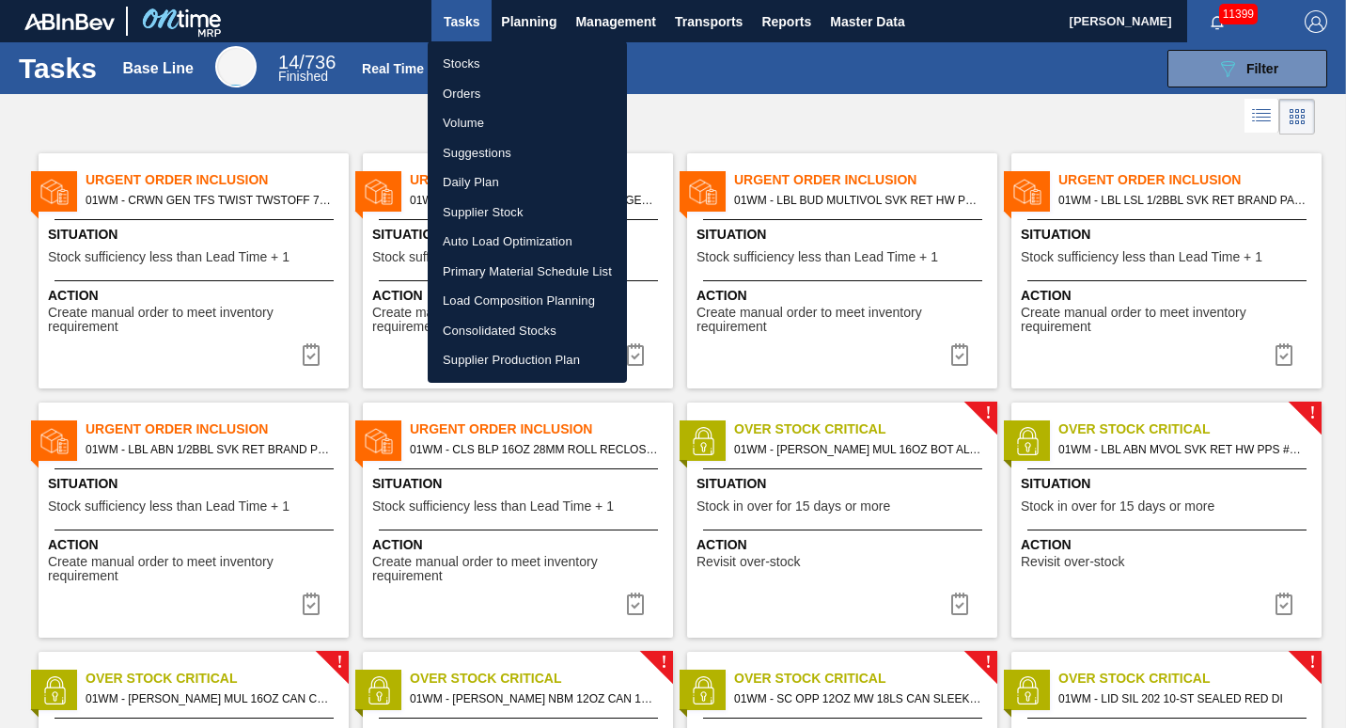 This screenshot has width=1346, height=728. What do you see at coordinates (527, 360) in the screenshot?
I see `li: Supplier Production Plan` at bounding box center [527, 360].